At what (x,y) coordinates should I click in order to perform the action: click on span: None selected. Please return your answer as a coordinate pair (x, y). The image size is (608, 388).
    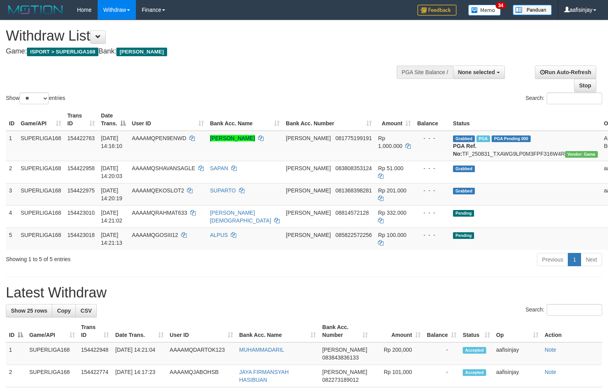
    Looking at the image, I should click on (477, 72).